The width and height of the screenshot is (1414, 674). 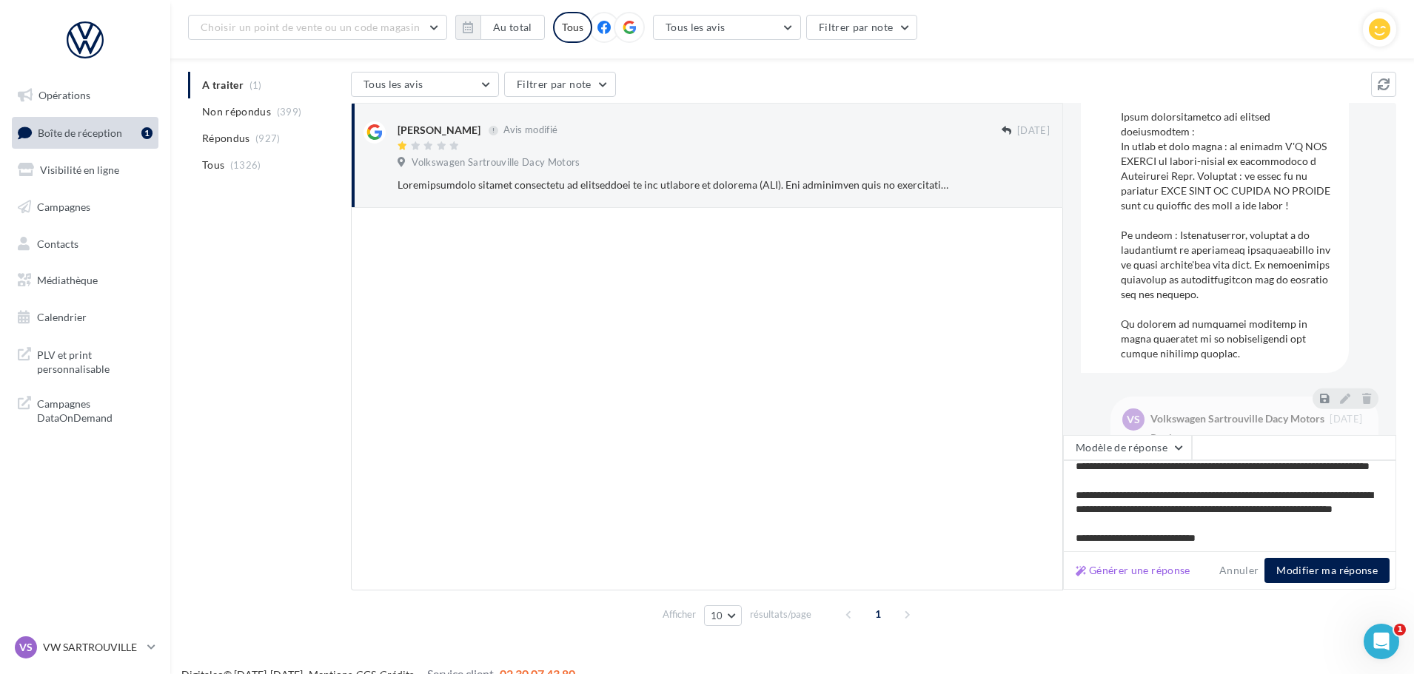 I want to click on span: Médiathèque, so click(x=67, y=280).